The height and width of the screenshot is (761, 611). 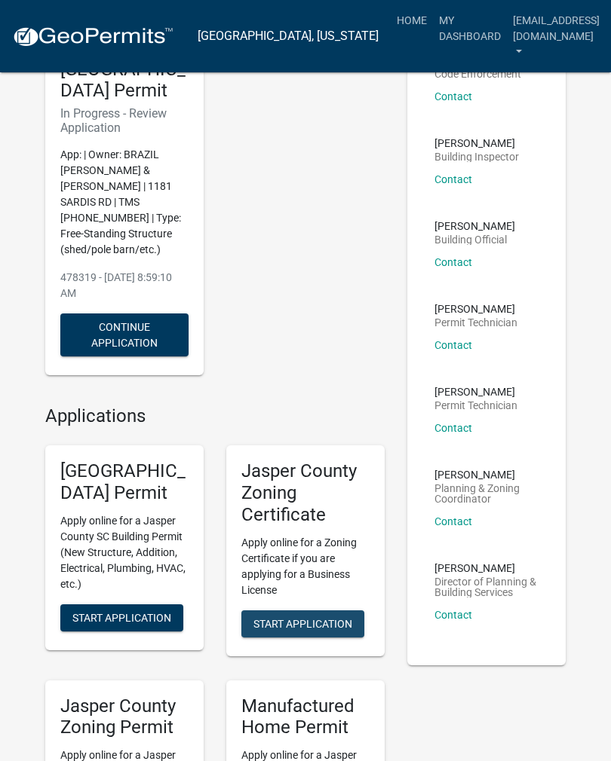 What do you see at coordinates (474, 240) in the screenshot?
I see `p: Building Official` at bounding box center [474, 240].